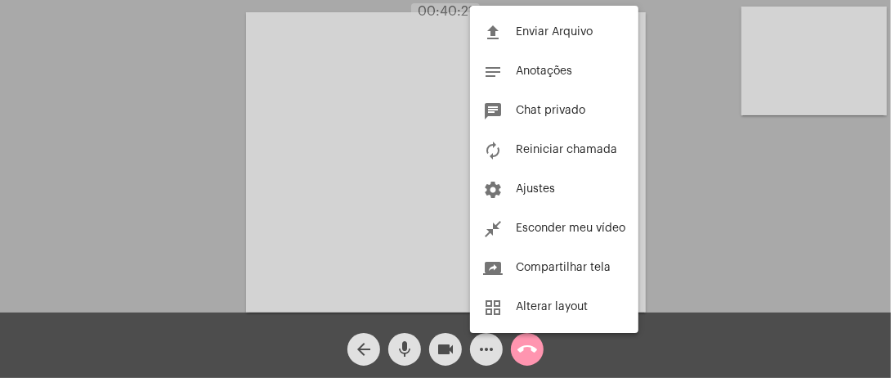 The height and width of the screenshot is (378, 891). What do you see at coordinates (493, 111) in the screenshot?
I see `mat-icon: chat` at bounding box center [493, 111].